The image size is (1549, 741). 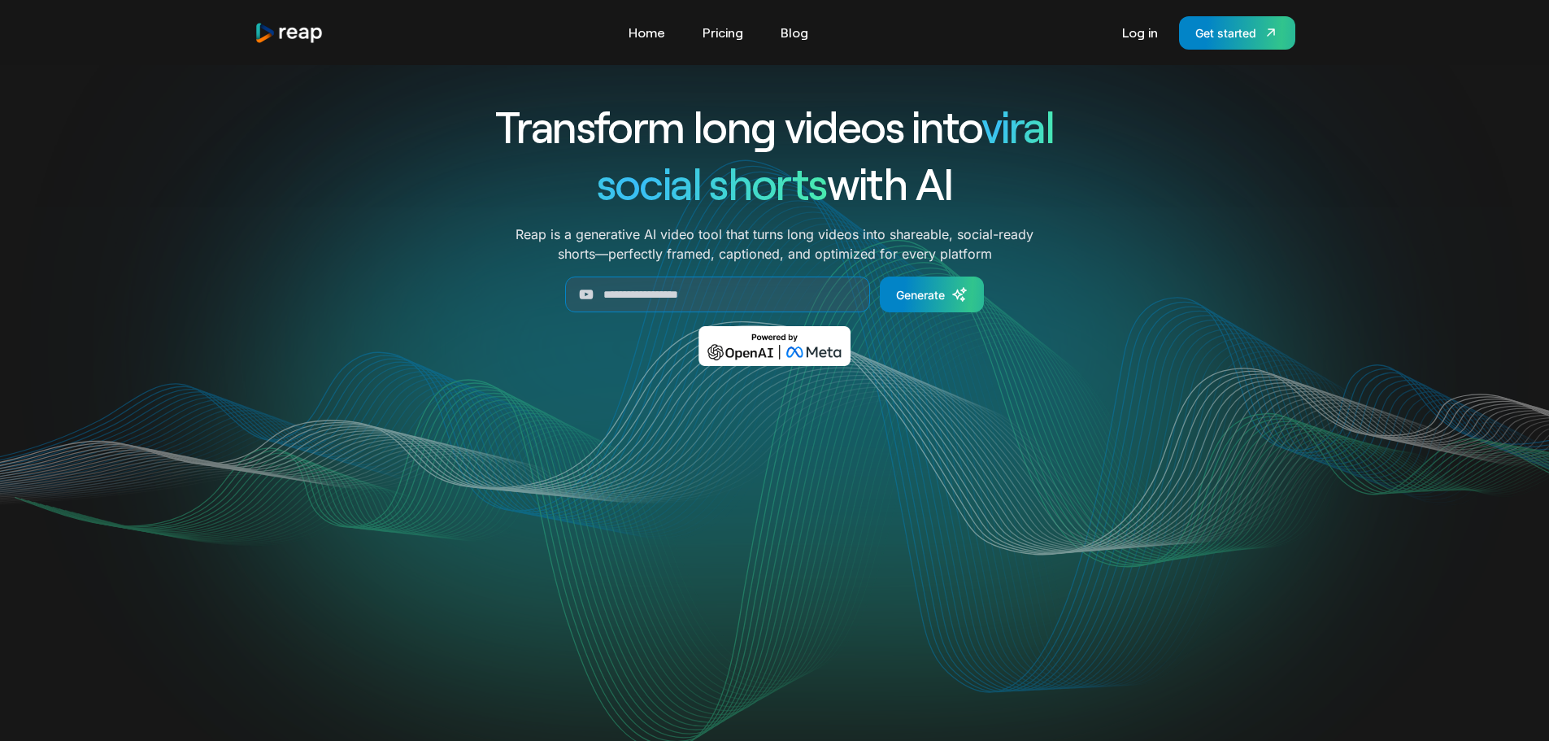 What do you see at coordinates (711, 182) in the screenshot?
I see `span: social shorts` at bounding box center [711, 182].